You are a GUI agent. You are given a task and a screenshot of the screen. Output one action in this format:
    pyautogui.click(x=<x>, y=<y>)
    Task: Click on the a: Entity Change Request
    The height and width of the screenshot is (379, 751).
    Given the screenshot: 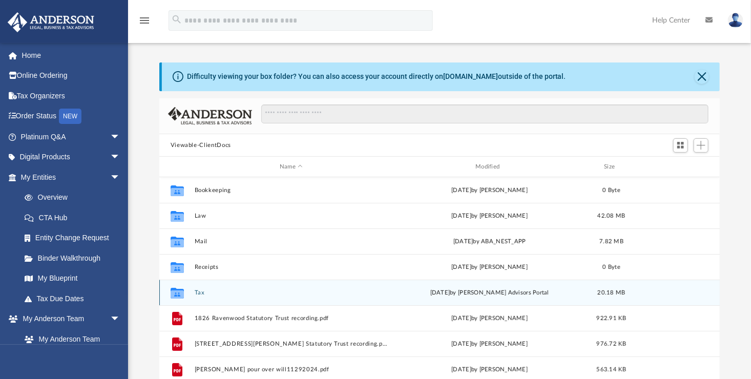 What is the action you would take?
    pyautogui.click(x=75, y=238)
    